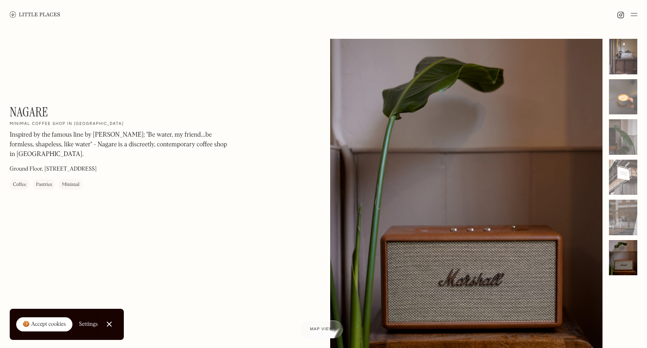 The height and width of the screenshot is (348, 647). What do you see at coordinates (44, 325) in the screenshot?
I see `div: 🍪 Accept cookies` at bounding box center [44, 325].